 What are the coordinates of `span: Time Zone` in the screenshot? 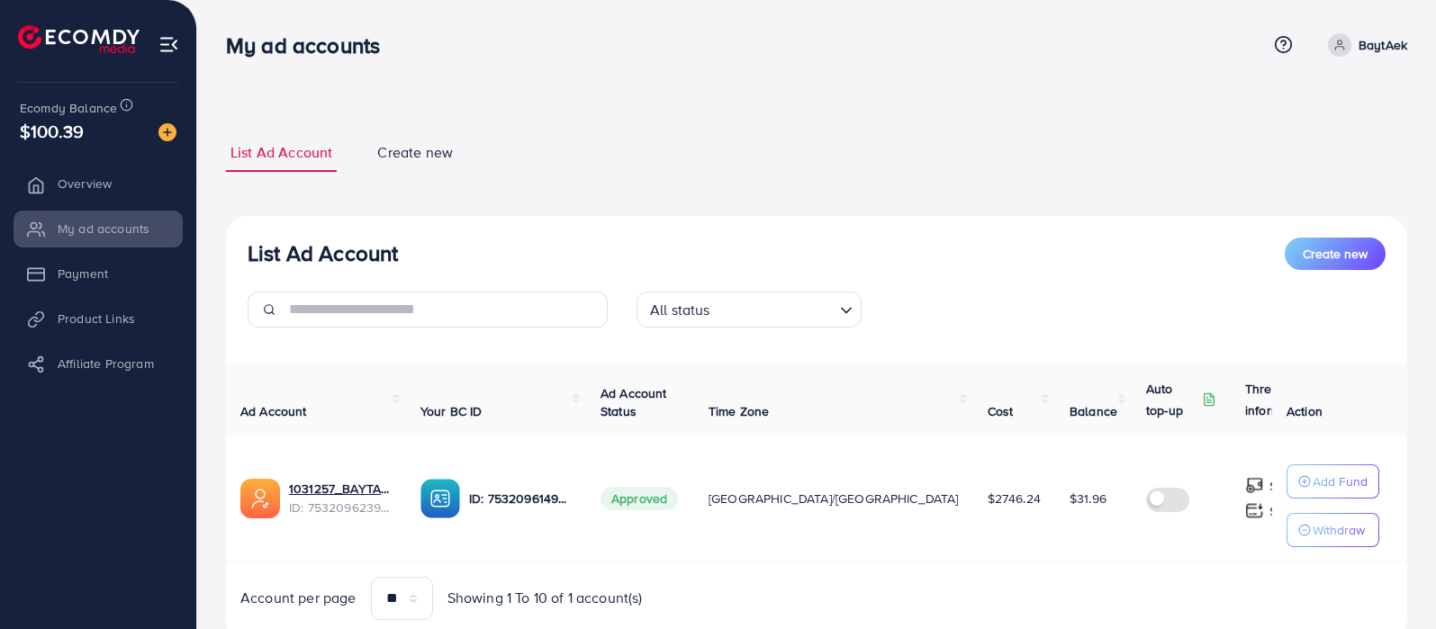 It's located at (738, 411).